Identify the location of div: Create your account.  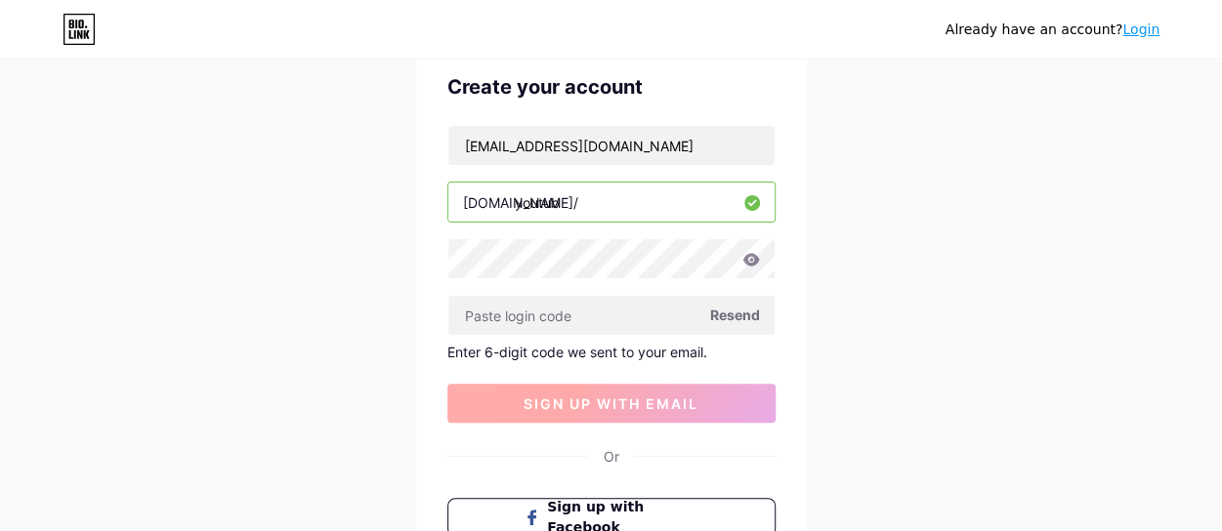
(611, 87).